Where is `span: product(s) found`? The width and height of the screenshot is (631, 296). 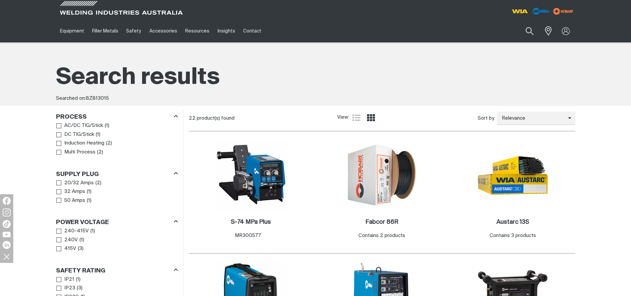
span: product(s) found is located at coordinates (215, 118).